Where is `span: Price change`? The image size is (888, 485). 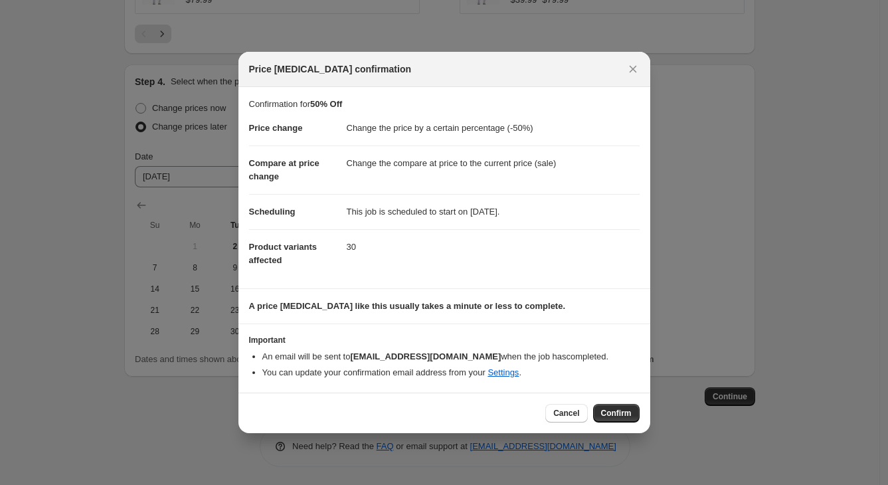
span: Price change is located at coordinates (276, 127).